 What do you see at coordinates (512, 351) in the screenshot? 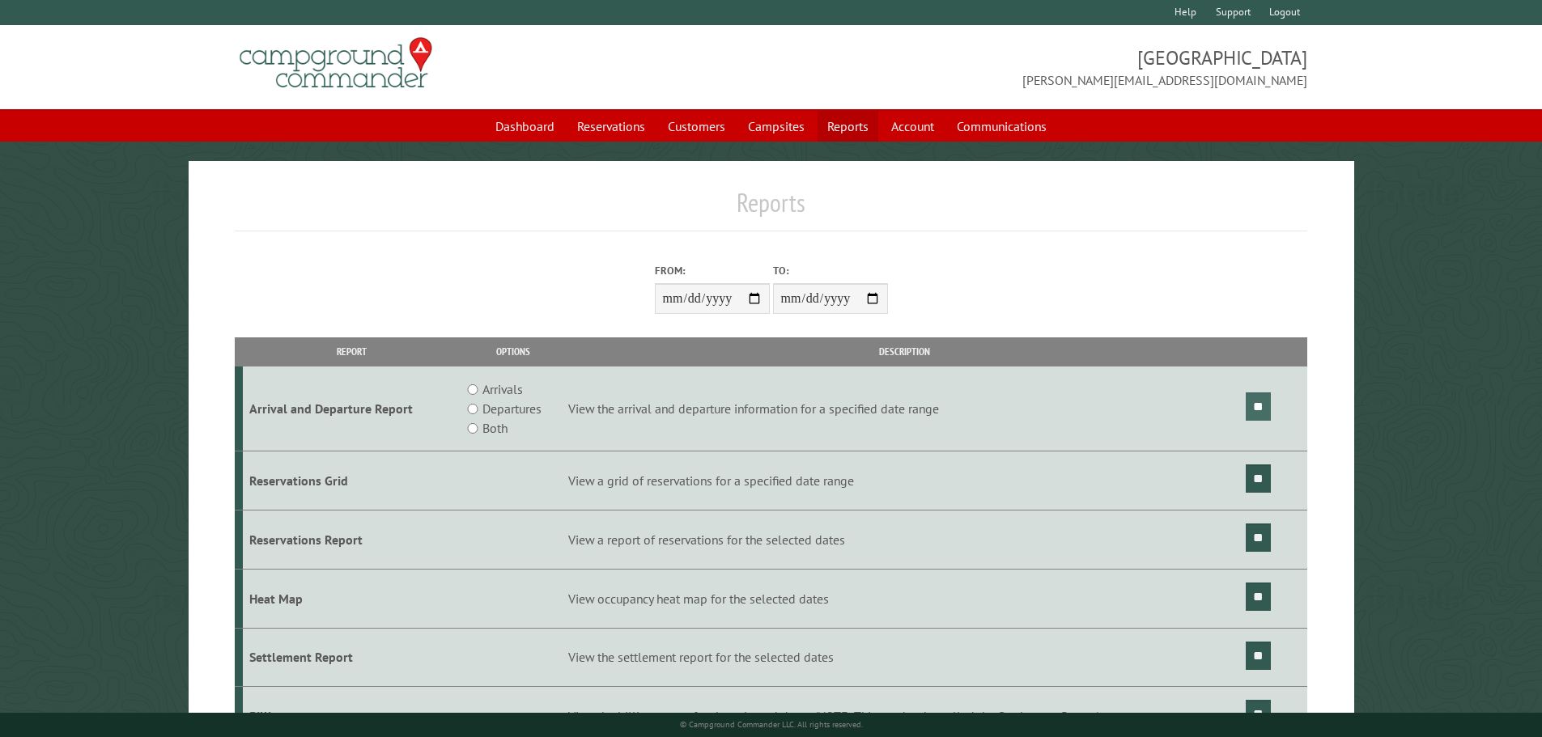
I see `th: Options` at bounding box center [512, 351].